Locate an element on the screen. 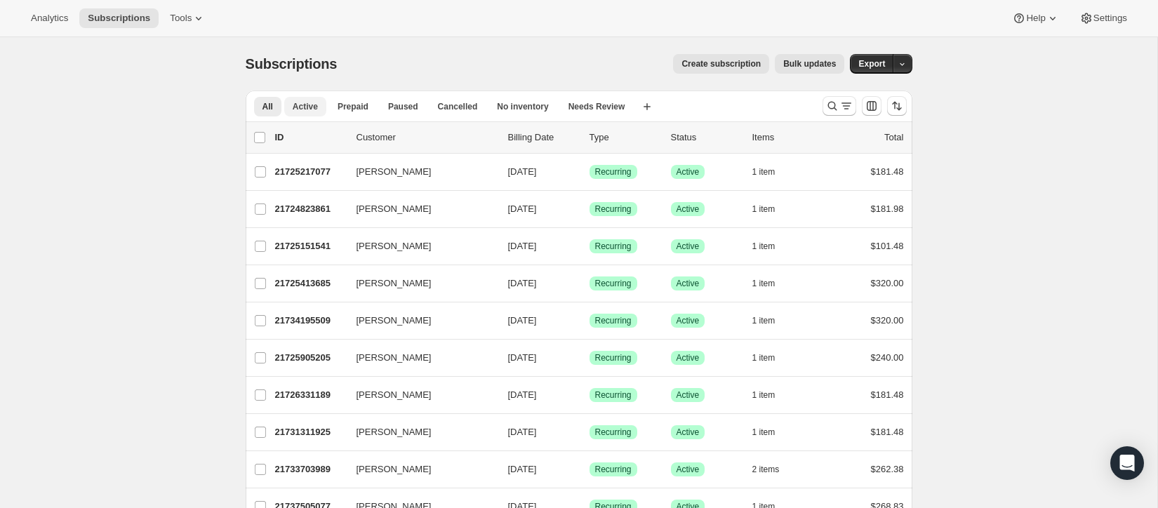 The image size is (1158, 508). button: Create subscription is located at coordinates (721, 64).